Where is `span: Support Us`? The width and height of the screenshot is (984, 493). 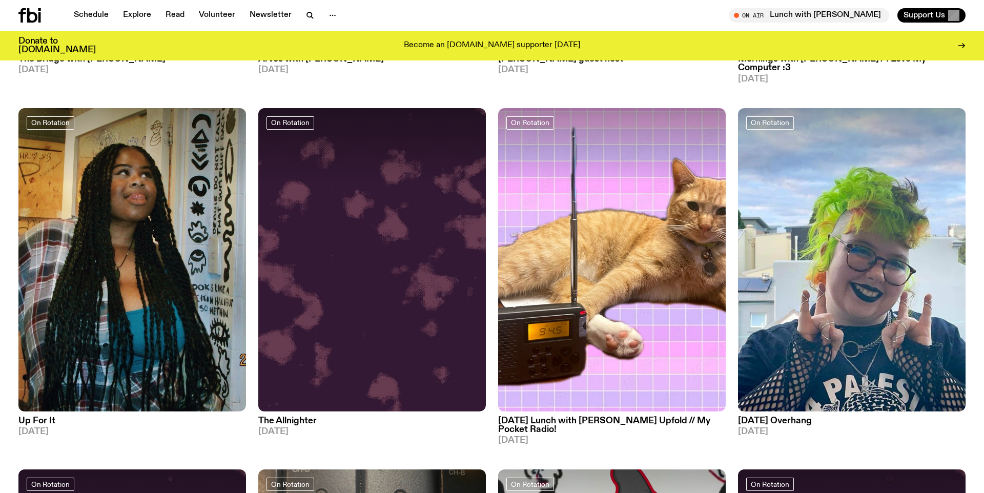 span: Support Us is located at coordinates (924, 15).